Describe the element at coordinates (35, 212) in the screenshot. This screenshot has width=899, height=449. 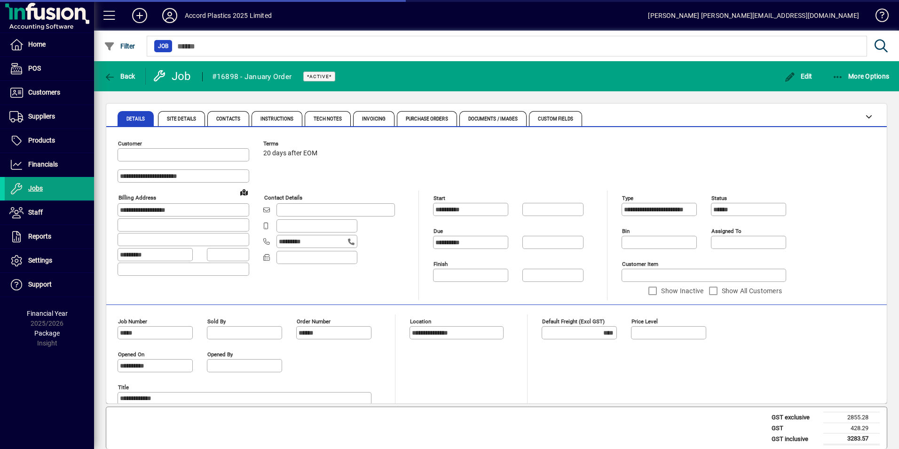
I see `span: Staff` at that location.